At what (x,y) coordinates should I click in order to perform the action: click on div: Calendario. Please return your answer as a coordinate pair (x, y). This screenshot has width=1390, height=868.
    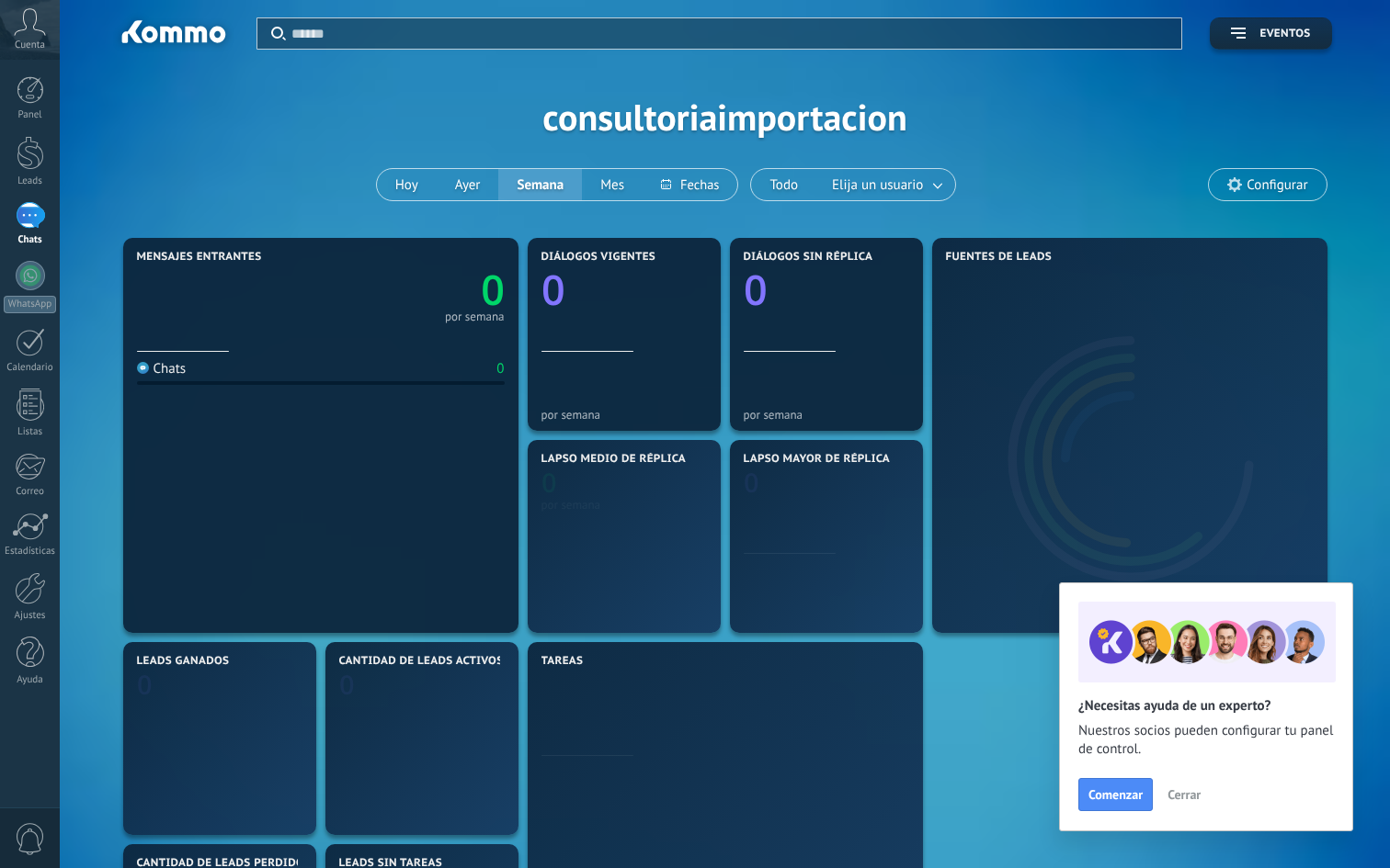
    Looking at the image, I should click on (30, 368).